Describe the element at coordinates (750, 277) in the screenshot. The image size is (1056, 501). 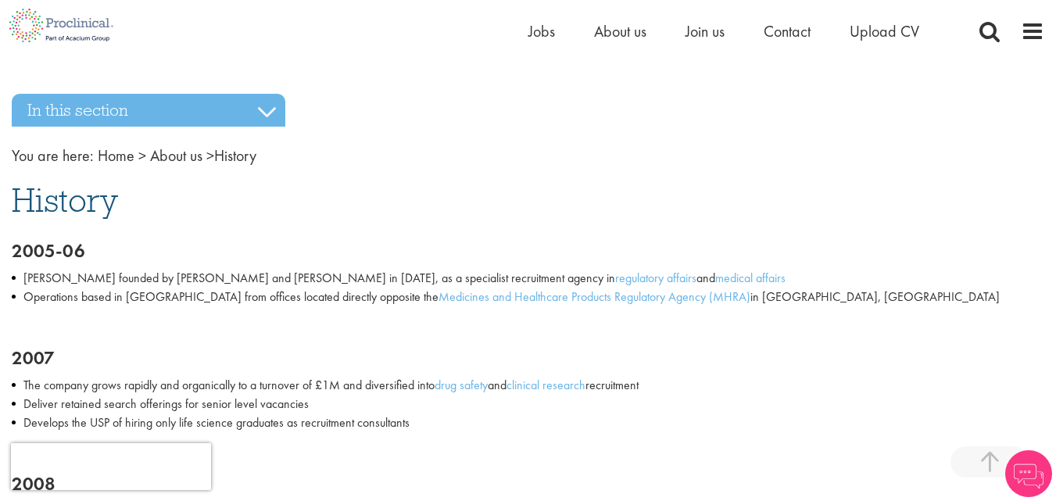
I see `a: medical affairs` at that location.